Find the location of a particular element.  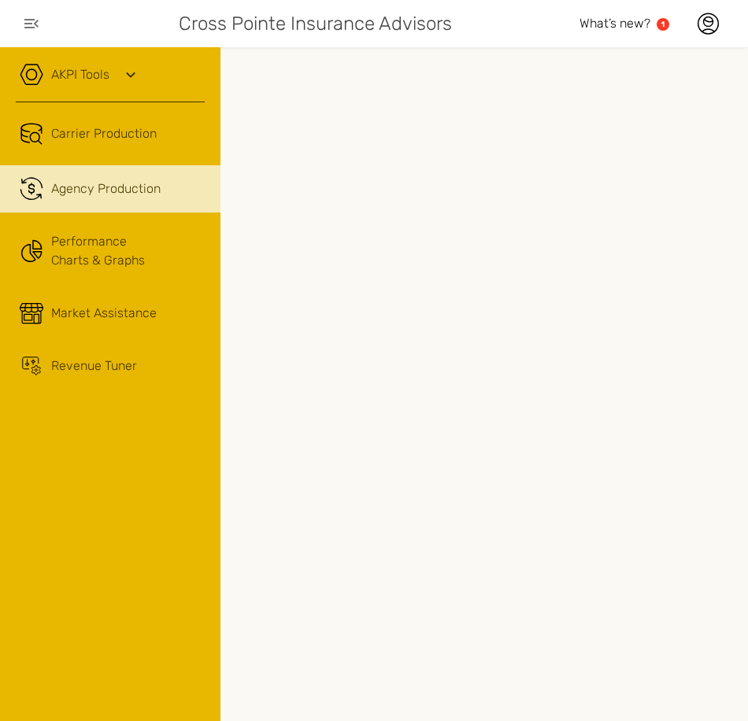

text: 1 is located at coordinates (663, 24).